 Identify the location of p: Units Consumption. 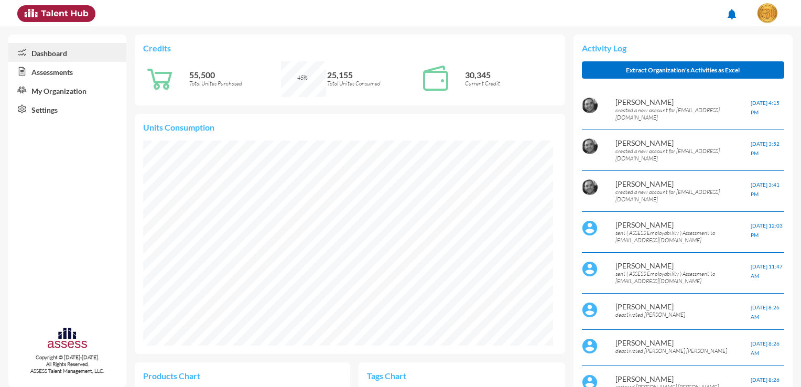
(350, 127).